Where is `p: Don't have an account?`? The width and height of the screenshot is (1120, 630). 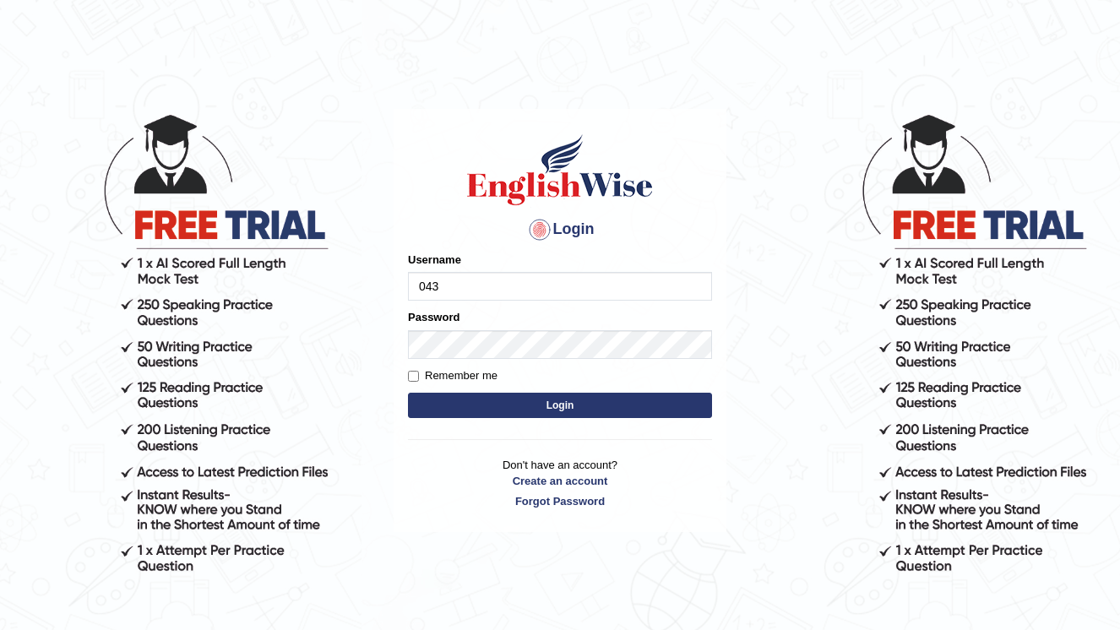
p: Don't have an account? is located at coordinates (560, 483).